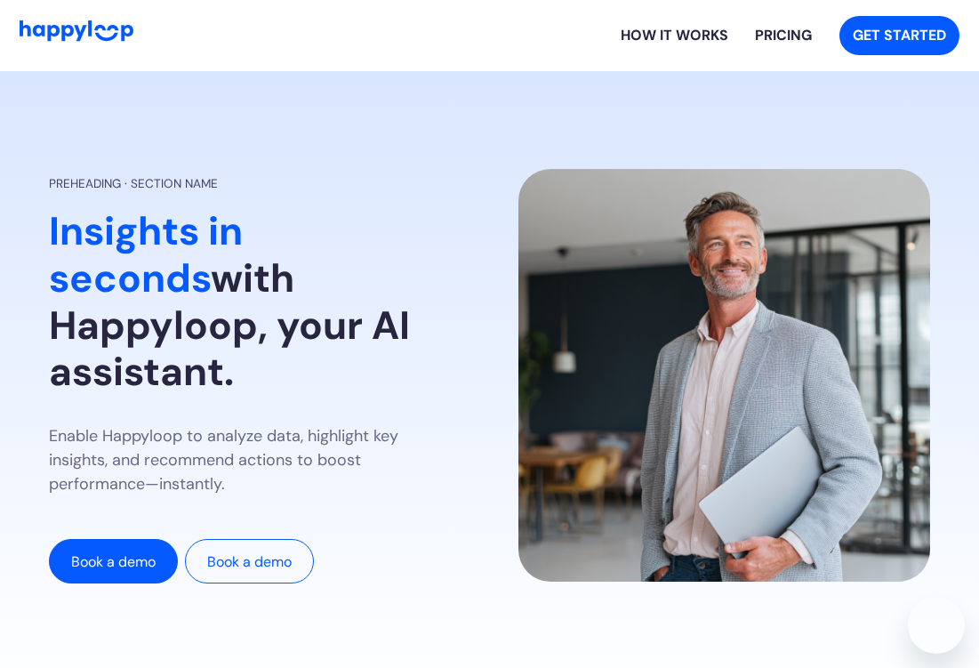  What do you see at coordinates (76, 35) in the screenshot?
I see `a: Go to Home Page` at bounding box center [76, 35].